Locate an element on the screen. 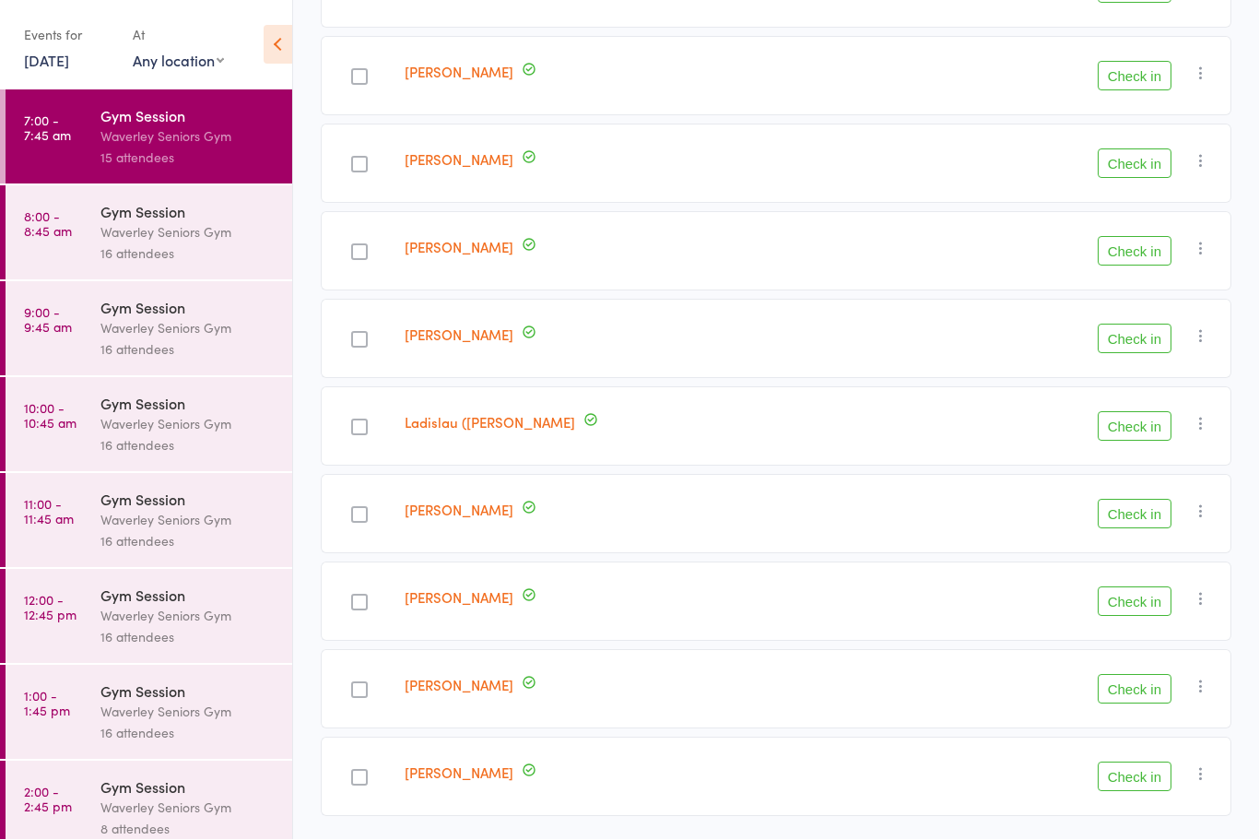 The width and height of the screenshot is (1259, 840). a: 7:00 -7:45 amGym SessionWaverley Seniors Gym15 attendees is located at coordinates (148, 137).